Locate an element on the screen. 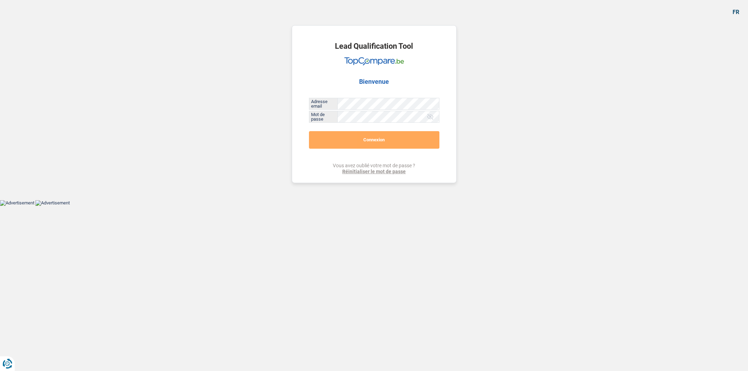 The image size is (748, 371). button: Connexion is located at coordinates (374, 140).